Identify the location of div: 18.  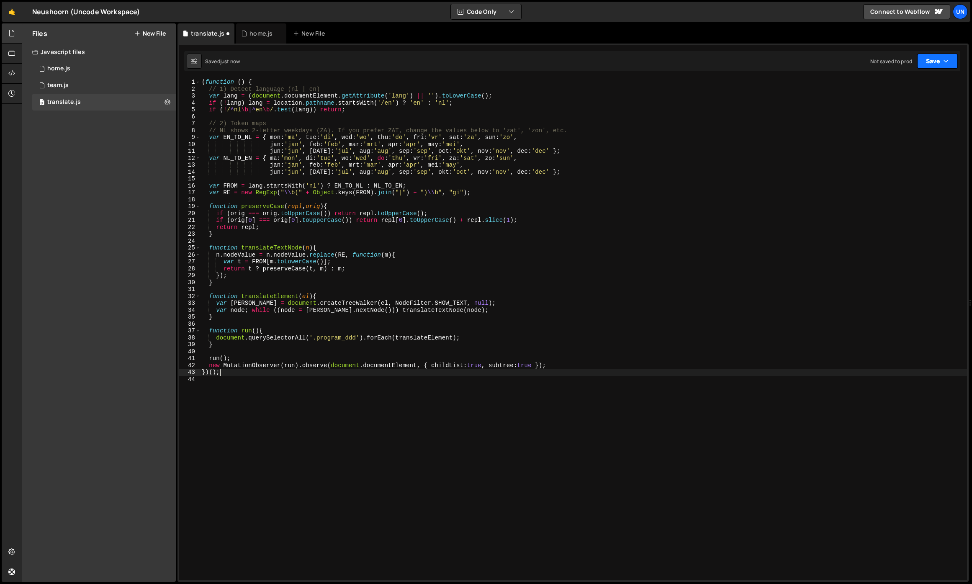
(190, 200).